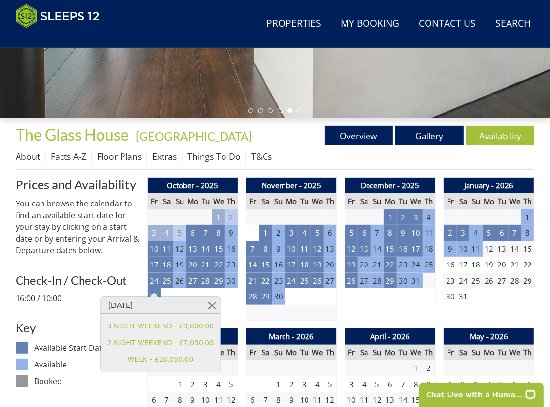 The image size is (550, 407). I want to click on a: 2 NIGHT WEEKEND - £7,050.00, so click(160, 342).